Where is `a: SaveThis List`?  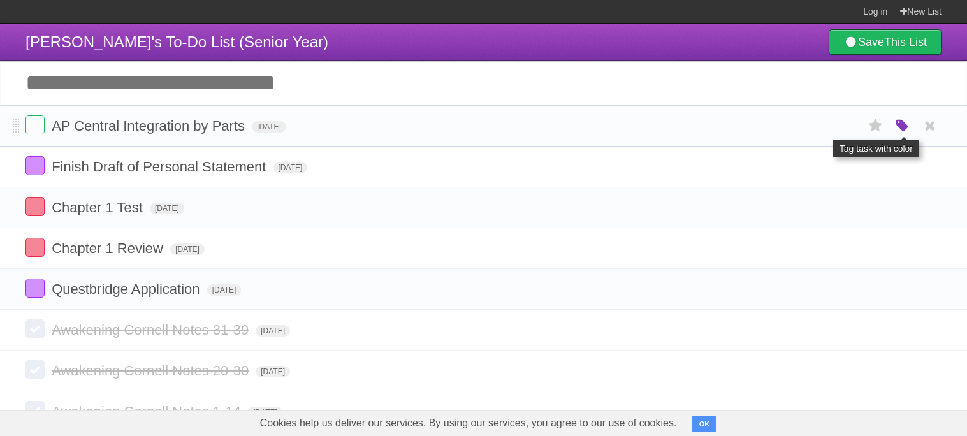 a: SaveThis List is located at coordinates (885, 42).